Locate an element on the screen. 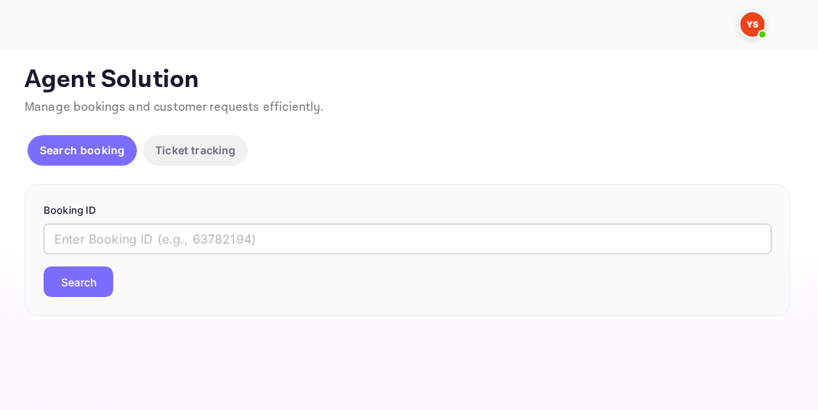  p: Ticket tracking is located at coordinates (195, 150).